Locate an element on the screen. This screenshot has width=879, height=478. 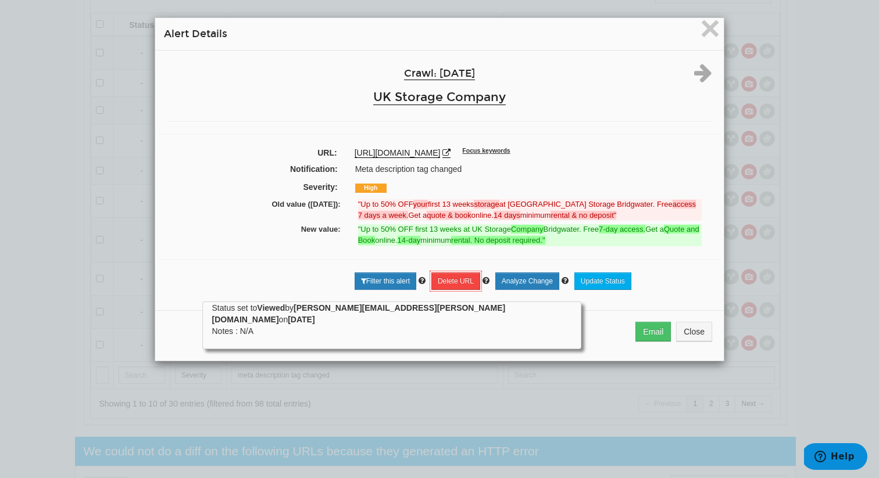
span: High is located at coordinates (371, 188).